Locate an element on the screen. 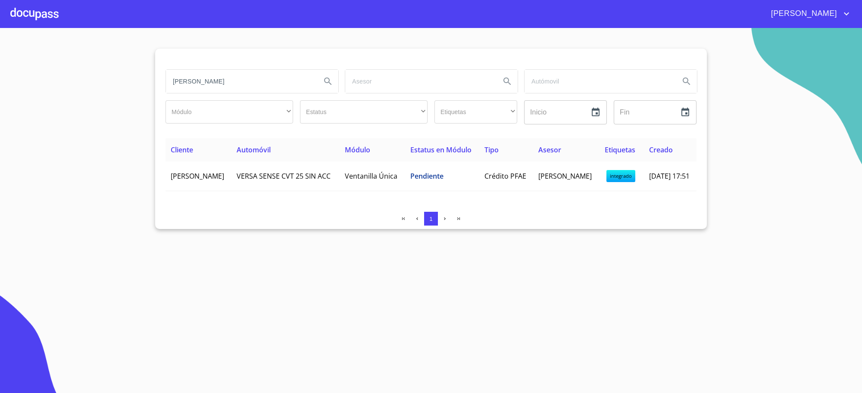  span: Ventanilla Única is located at coordinates (371, 176).